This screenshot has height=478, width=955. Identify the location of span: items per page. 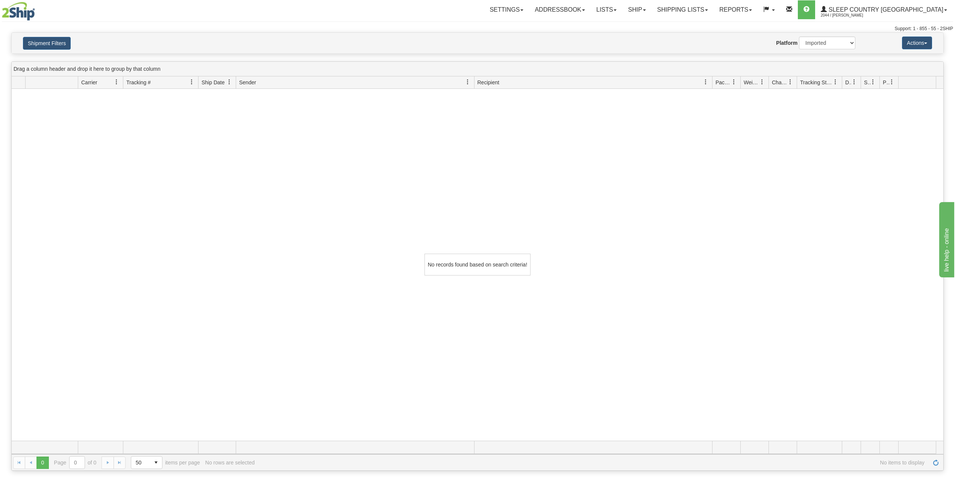
(165, 462).